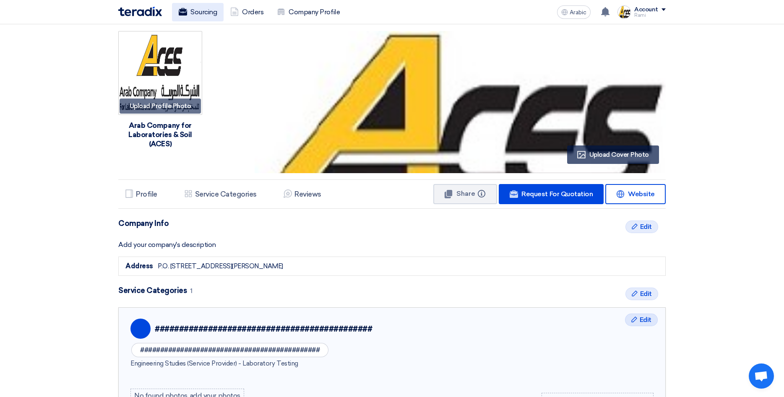  What do you see at coordinates (160, 135) in the screenshot?
I see `div: Arab Company for Laboratories & Soil (ACES)` at bounding box center [160, 135].